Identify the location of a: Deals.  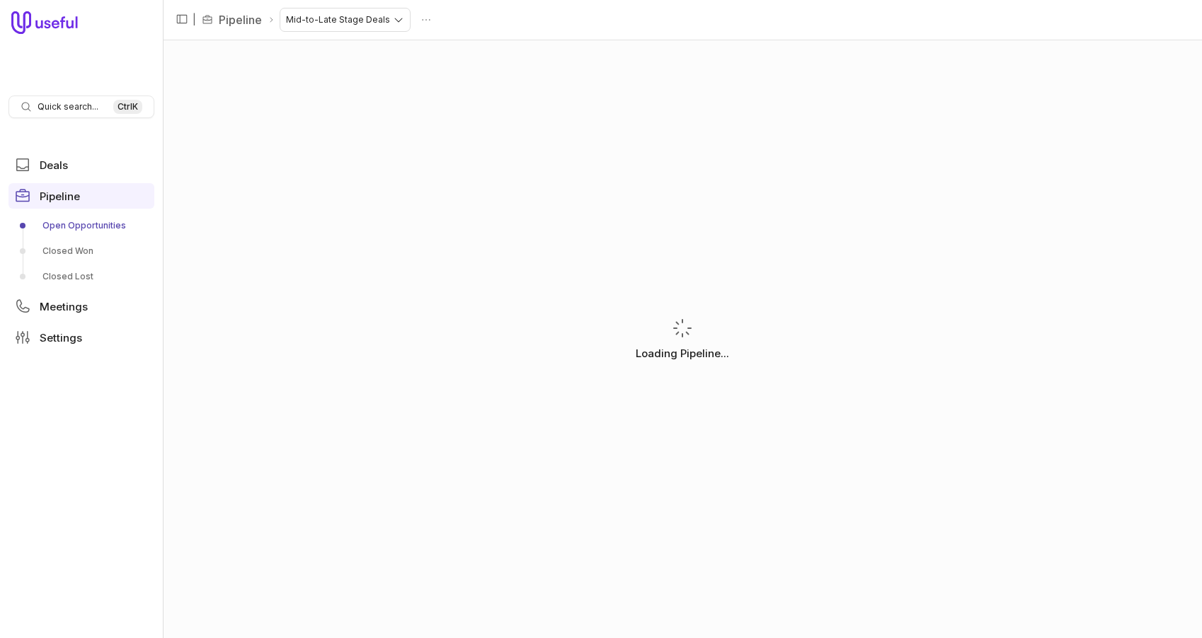
(81, 165).